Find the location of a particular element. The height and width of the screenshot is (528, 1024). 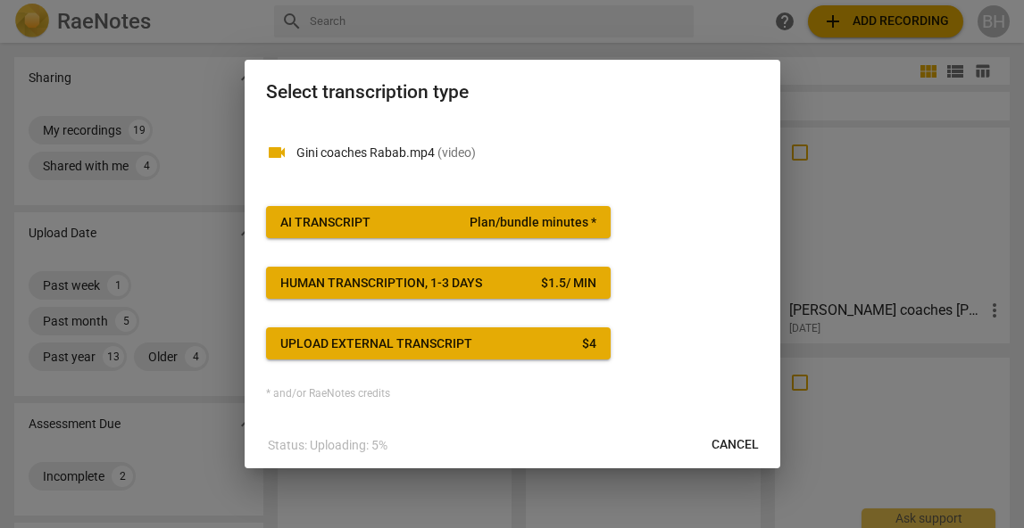

button: Cancel is located at coordinates (735, 445).